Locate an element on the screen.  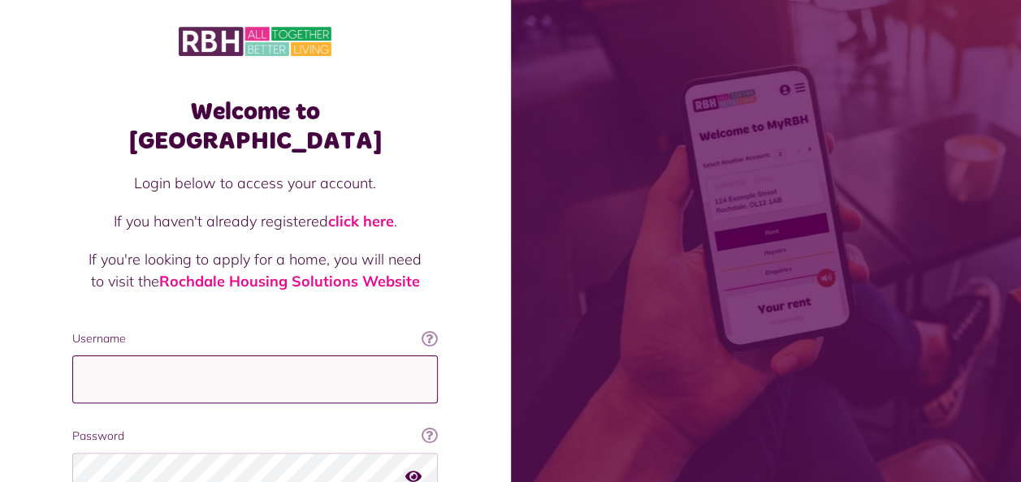
img: MyRBH is located at coordinates (255, 41).